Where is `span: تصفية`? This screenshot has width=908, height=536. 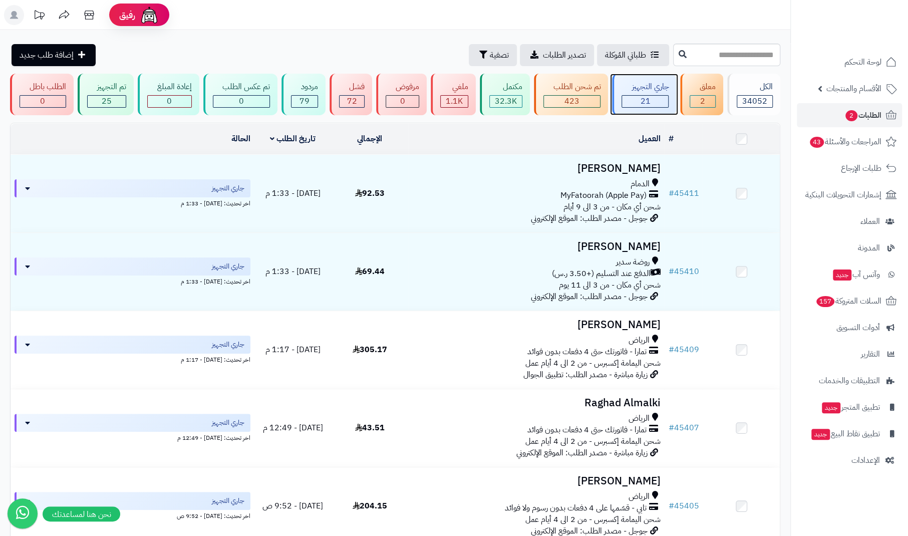
span: تصفية is located at coordinates (499, 55).